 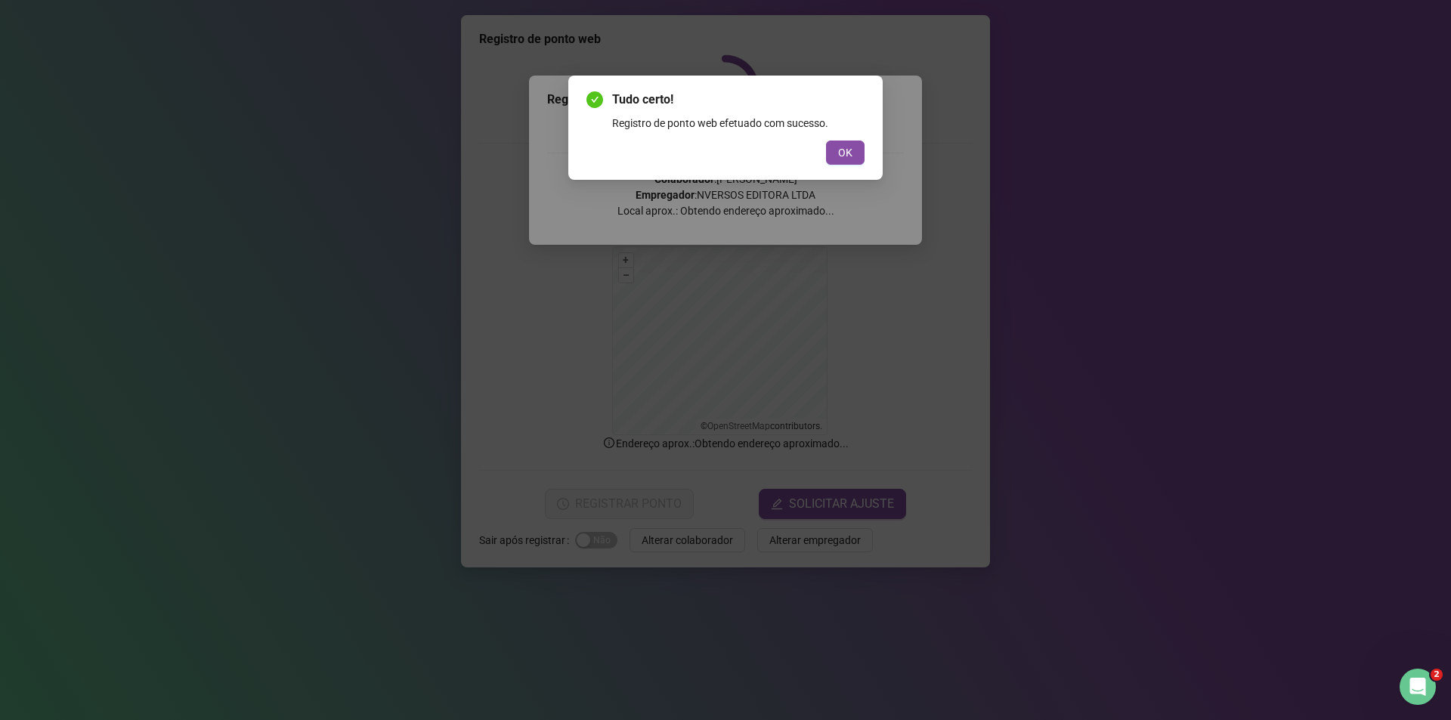 I want to click on span: OK, so click(x=845, y=153).